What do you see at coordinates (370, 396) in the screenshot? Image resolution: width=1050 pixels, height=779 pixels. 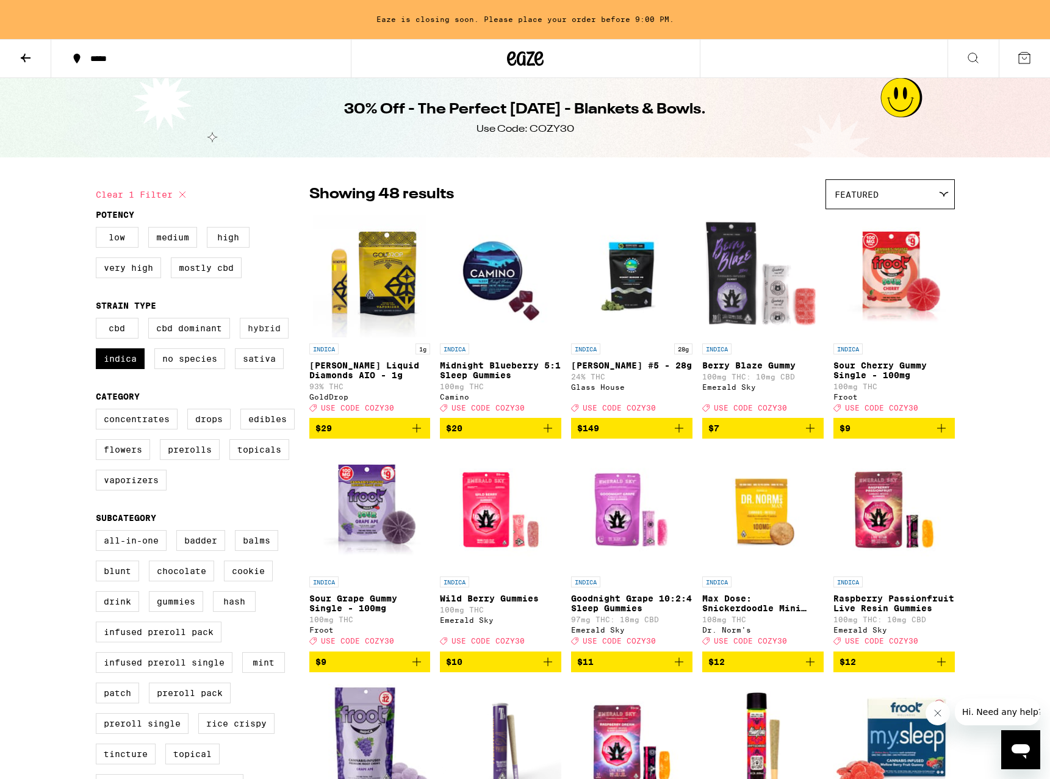 I see `div: GoldDrop` at bounding box center [370, 396].